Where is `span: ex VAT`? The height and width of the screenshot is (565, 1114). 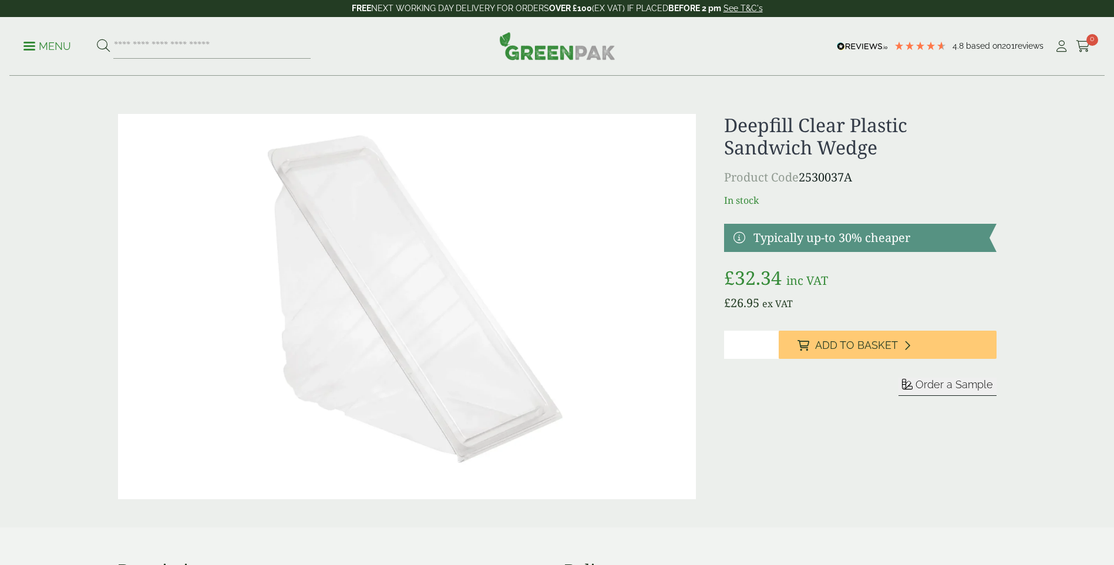
span: ex VAT is located at coordinates (778, 304).